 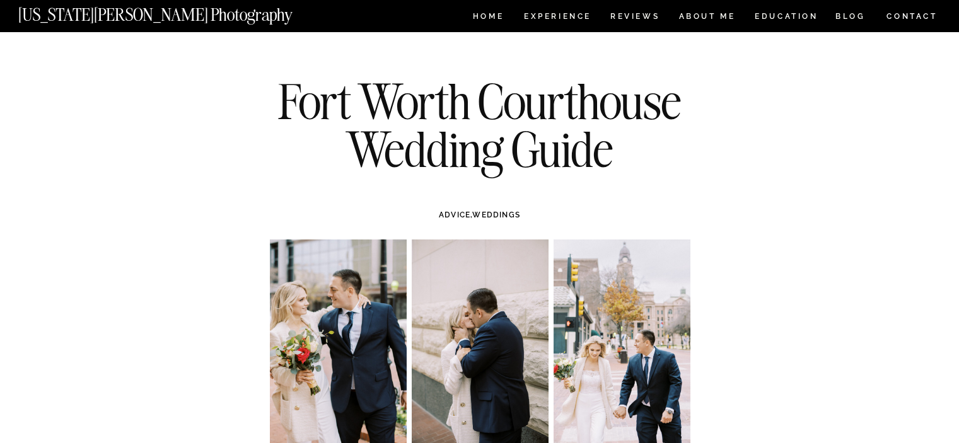 I want to click on nav: BLOG, so click(x=851, y=18).